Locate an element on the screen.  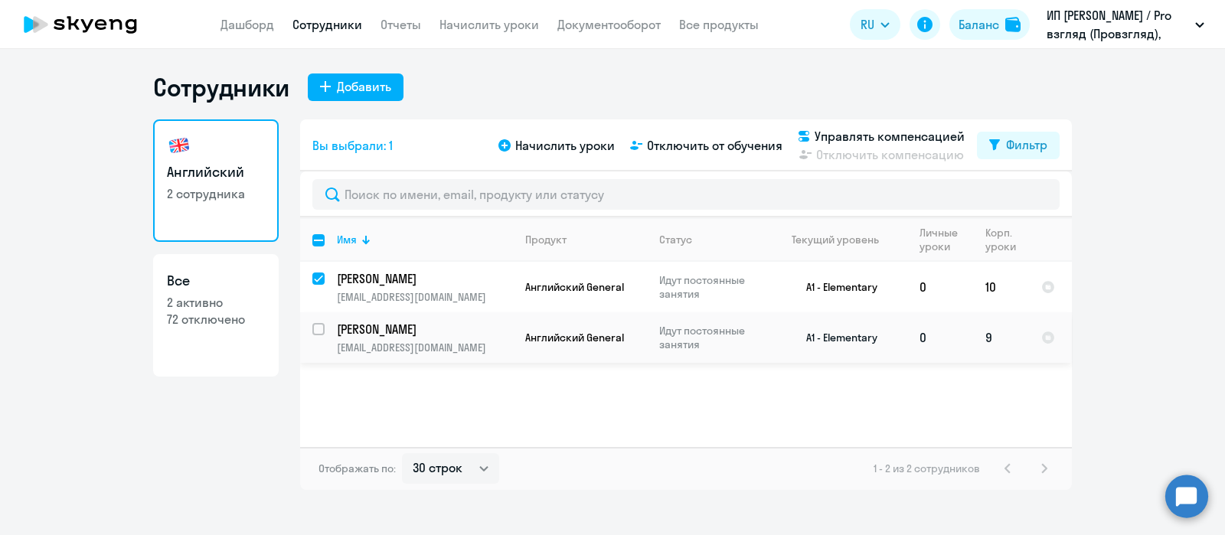
p: 2 активно is located at coordinates (216, 302).